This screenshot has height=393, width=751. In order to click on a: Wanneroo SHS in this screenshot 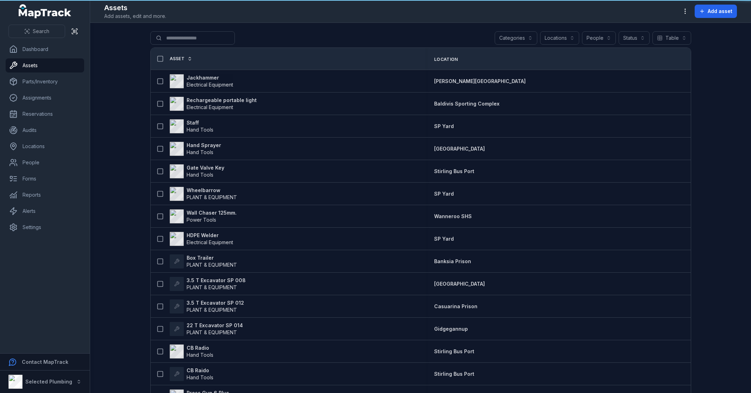, I will do `click(453, 216)`.